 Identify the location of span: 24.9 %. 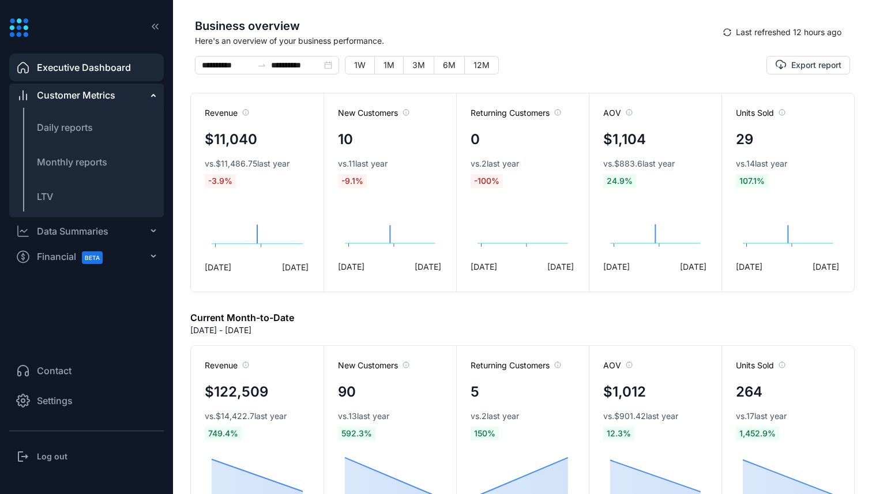
(620, 181).